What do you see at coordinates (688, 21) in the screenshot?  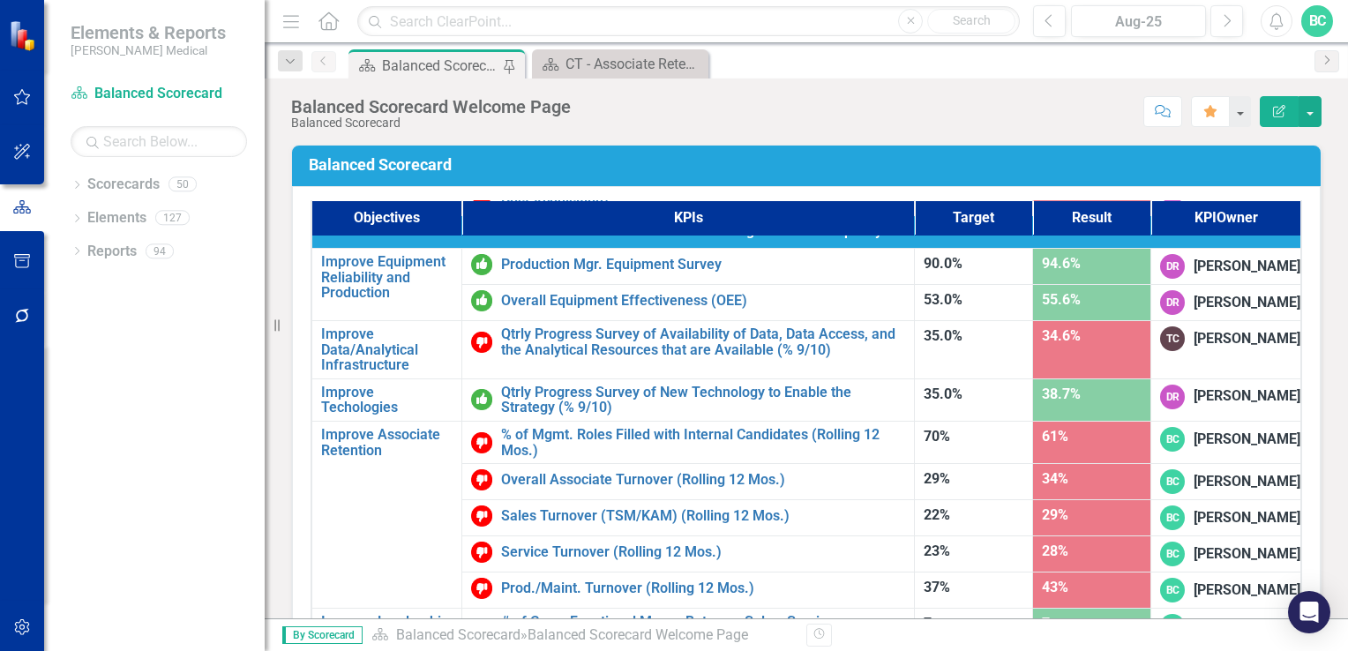 I see `input: Search ClearPoint...` at bounding box center [688, 21].